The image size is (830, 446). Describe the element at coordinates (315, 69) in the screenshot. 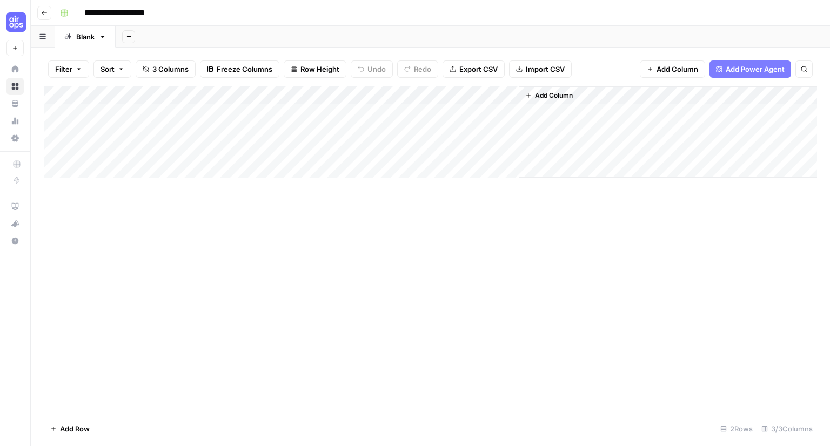

I see `button: Row Height` at that location.